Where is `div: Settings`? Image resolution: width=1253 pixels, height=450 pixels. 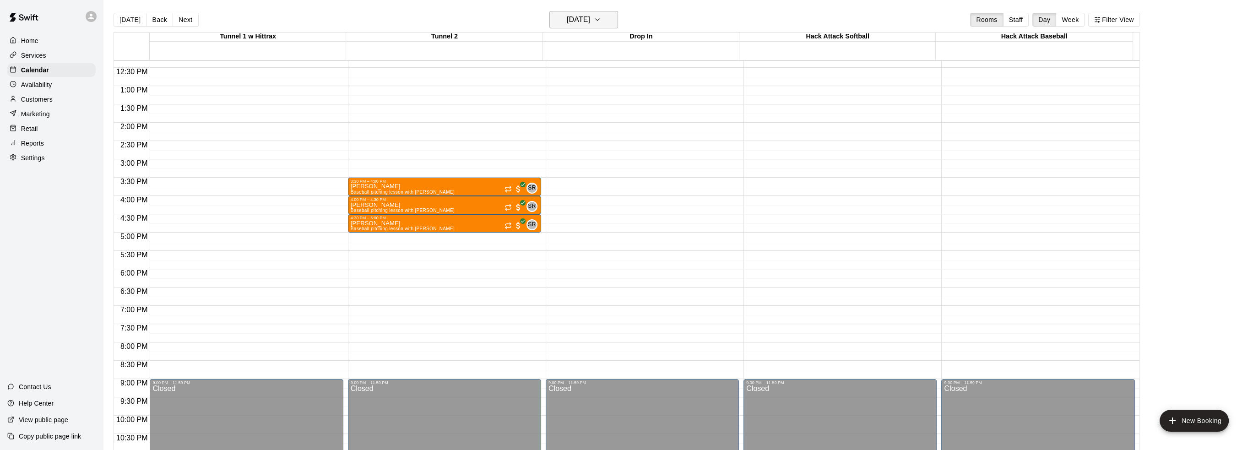
div: Settings is located at coordinates (51, 158).